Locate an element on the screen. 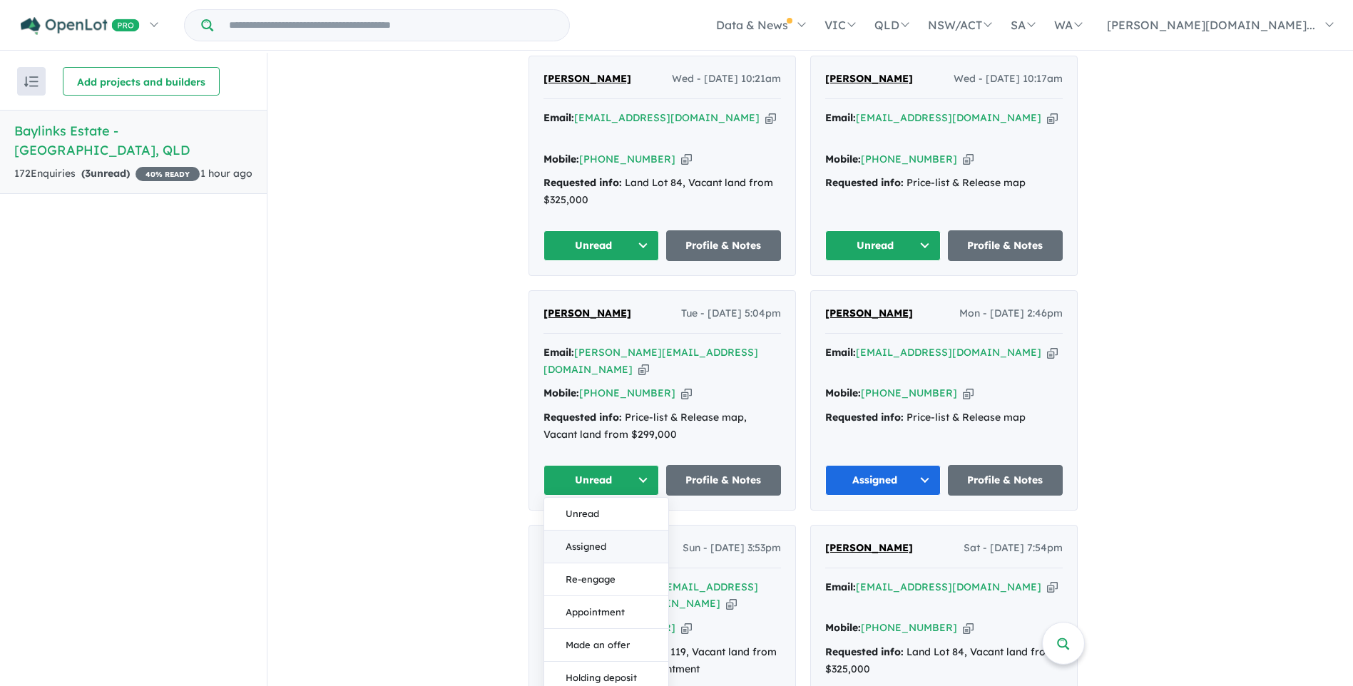 This screenshot has height=686, width=1353. img: sort.svg is located at coordinates (31, 81).